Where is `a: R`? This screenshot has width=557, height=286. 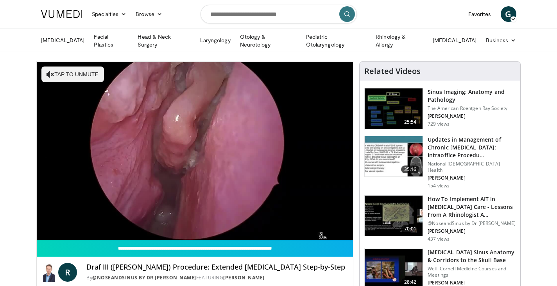
a: R is located at coordinates (68, 272).